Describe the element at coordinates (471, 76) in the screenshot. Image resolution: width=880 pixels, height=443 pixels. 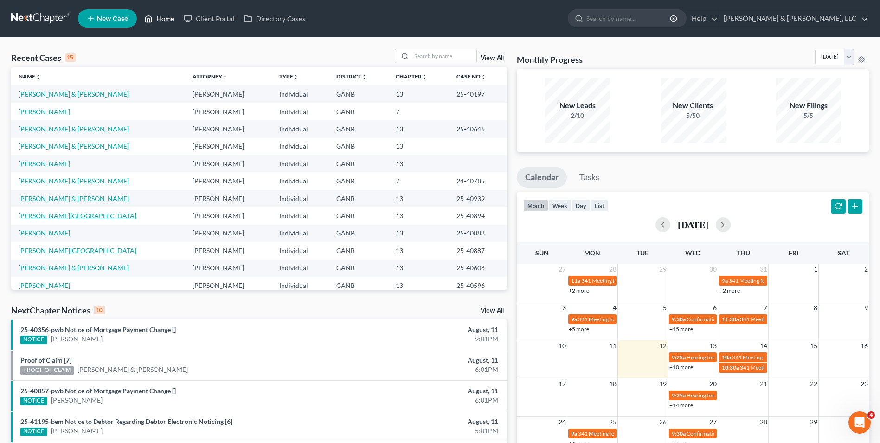
I see `a: Case Nounfold_more` at that location.